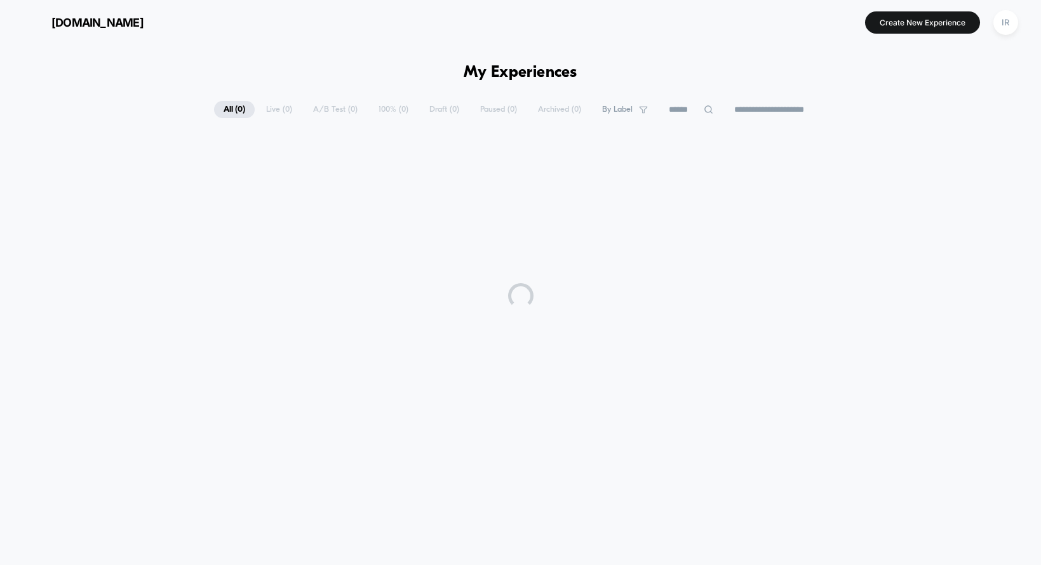  I want to click on span: All ( 0 ), so click(234, 109).